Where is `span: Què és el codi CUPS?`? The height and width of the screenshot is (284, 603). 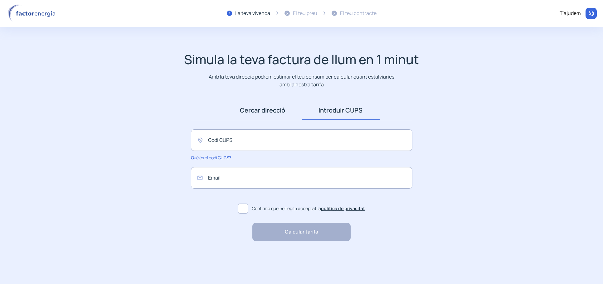 span: Què és el codi CUPS? is located at coordinates (211, 157).